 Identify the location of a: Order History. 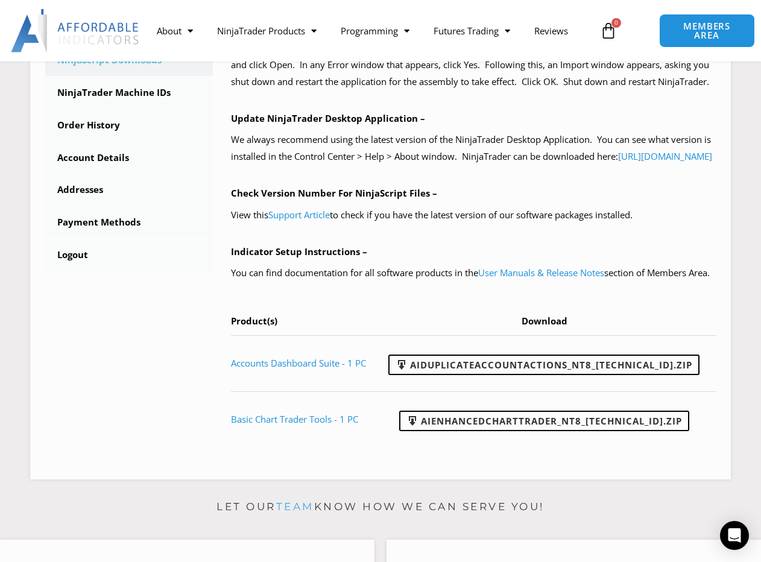
(129, 125).